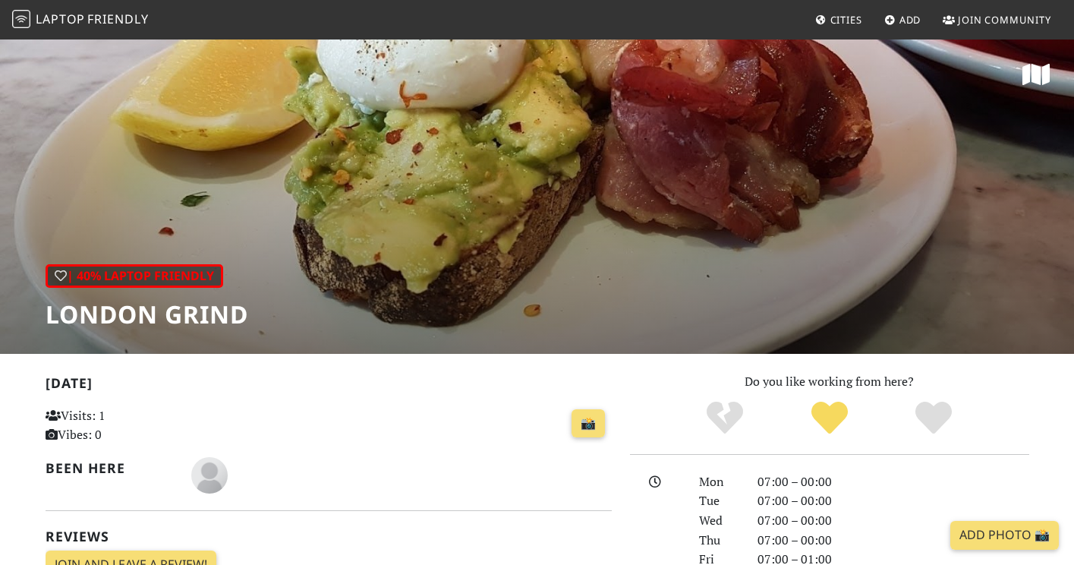 The height and width of the screenshot is (565, 1074). Describe the element at coordinates (719, 521) in the screenshot. I see `div: Wed` at that location.